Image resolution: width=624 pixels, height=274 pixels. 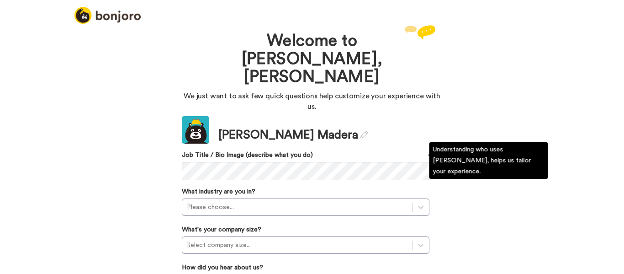 I want to click on label: How did you hear about us?, so click(x=223, y=267).